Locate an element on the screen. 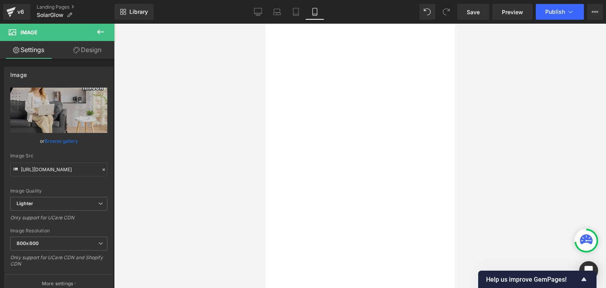 This screenshot has height=288, width=606. a: Browse gallery is located at coordinates (61, 141).